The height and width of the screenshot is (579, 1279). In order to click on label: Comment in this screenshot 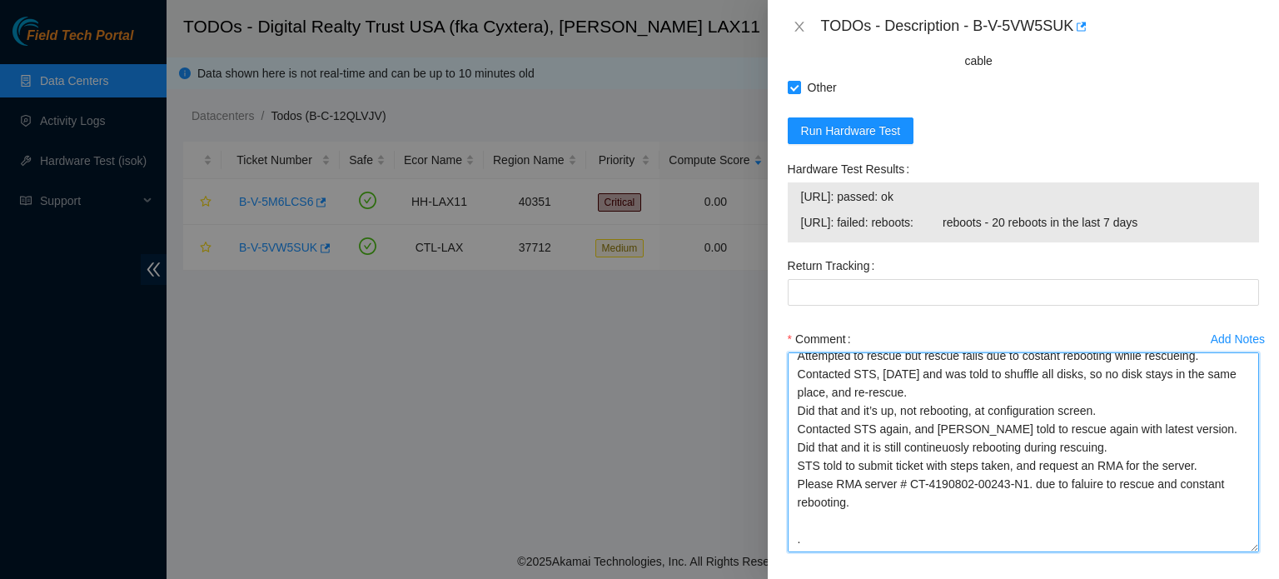, I will do `click(822, 339)`.